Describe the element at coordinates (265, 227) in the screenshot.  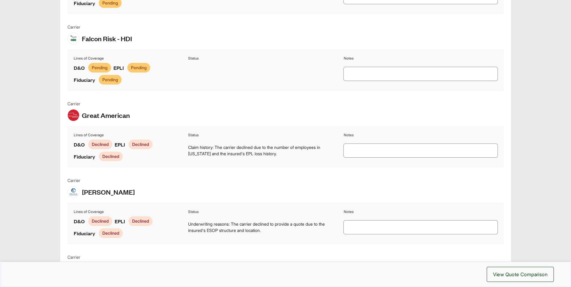
I see `span: Underwriting reasons: The carrier declined to provide a quote due to the insured's ESOP structure...` at that location.